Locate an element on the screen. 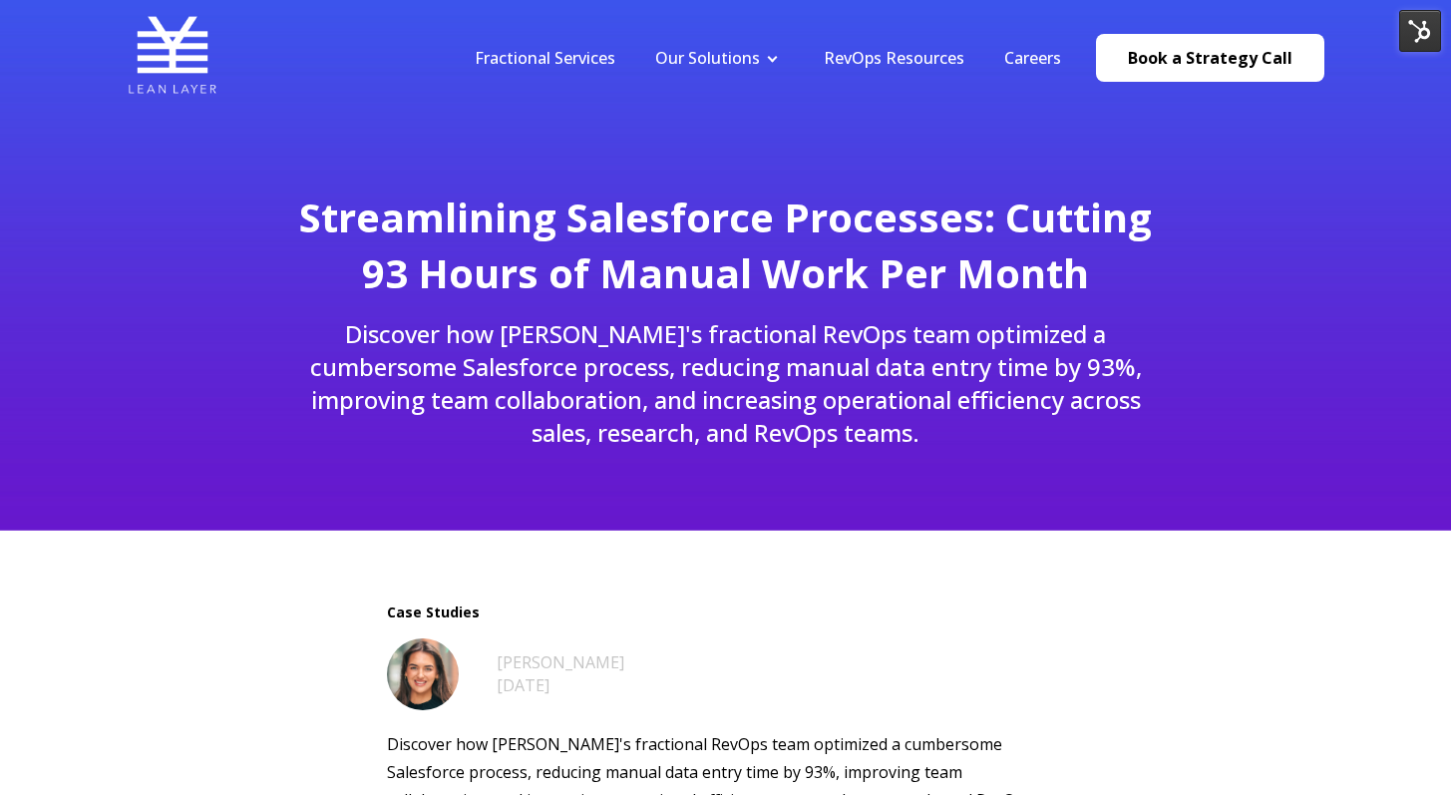 The image size is (1451, 795). a: Fractional Services is located at coordinates (545, 58).